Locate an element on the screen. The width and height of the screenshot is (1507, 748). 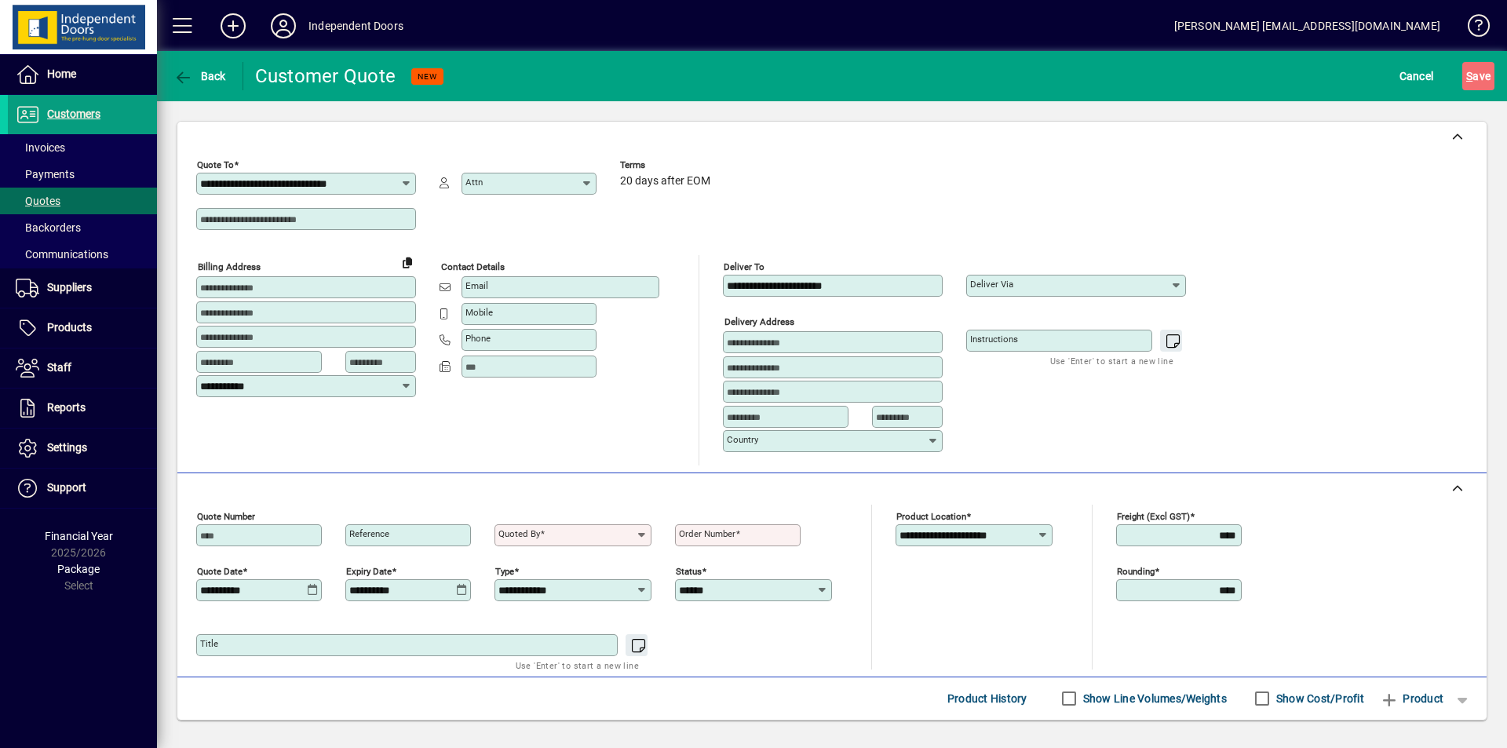
div: Independent Doors is located at coordinates (356, 26).